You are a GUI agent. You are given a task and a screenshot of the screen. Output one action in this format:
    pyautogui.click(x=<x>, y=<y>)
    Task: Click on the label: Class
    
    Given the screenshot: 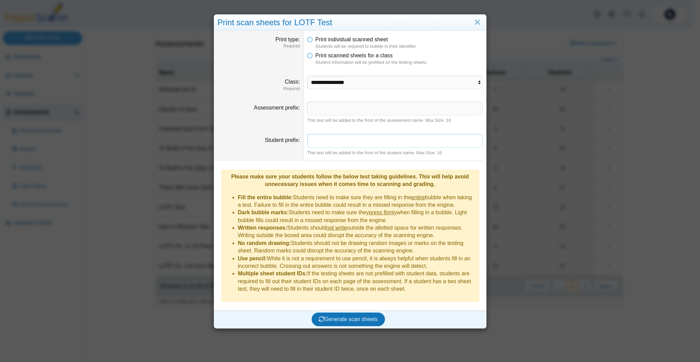 What is the action you would take?
    pyautogui.click(x=292, y=81)
    